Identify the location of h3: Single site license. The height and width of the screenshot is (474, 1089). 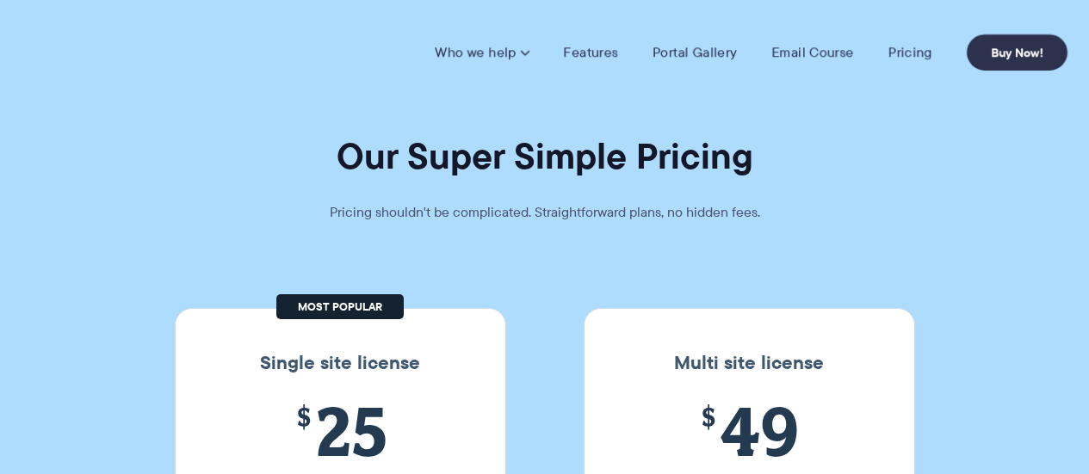
(340, 363).